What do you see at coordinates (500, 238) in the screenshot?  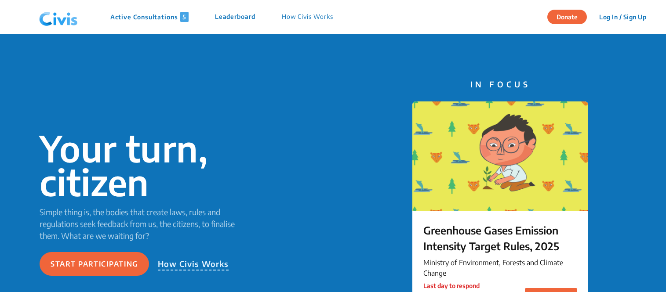 I see `p: Greenhouse Gases Emission Intensity Target Rules, 2025` at bounding box center [500, 238].